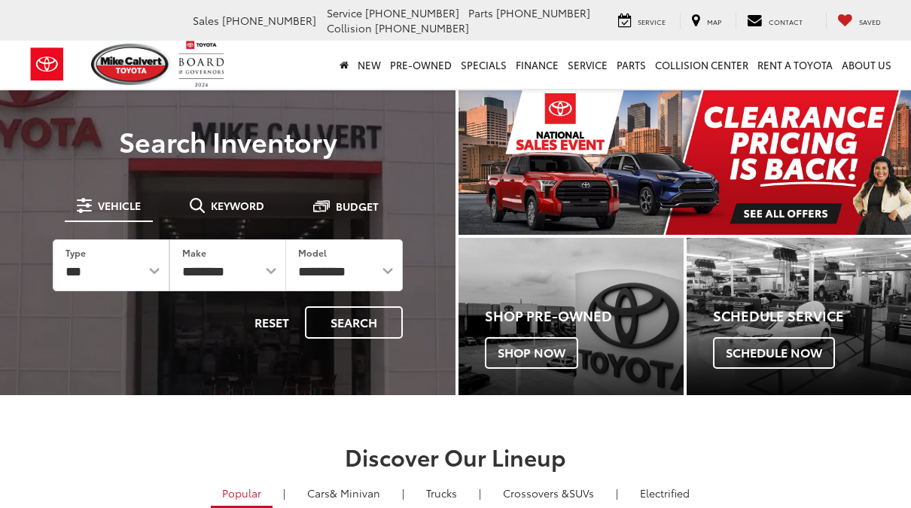  What do you see at coordinates (706, 21) in the screenshot?
I see `a: Map` at bounding box center [706, 21].